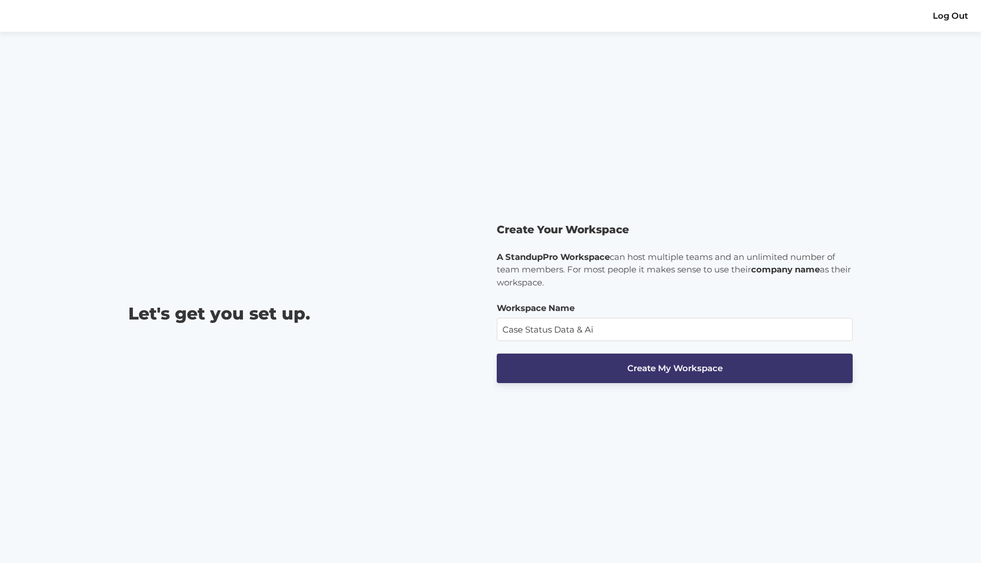  I want to click on h3: Let's get you set up., so click(306, 313).